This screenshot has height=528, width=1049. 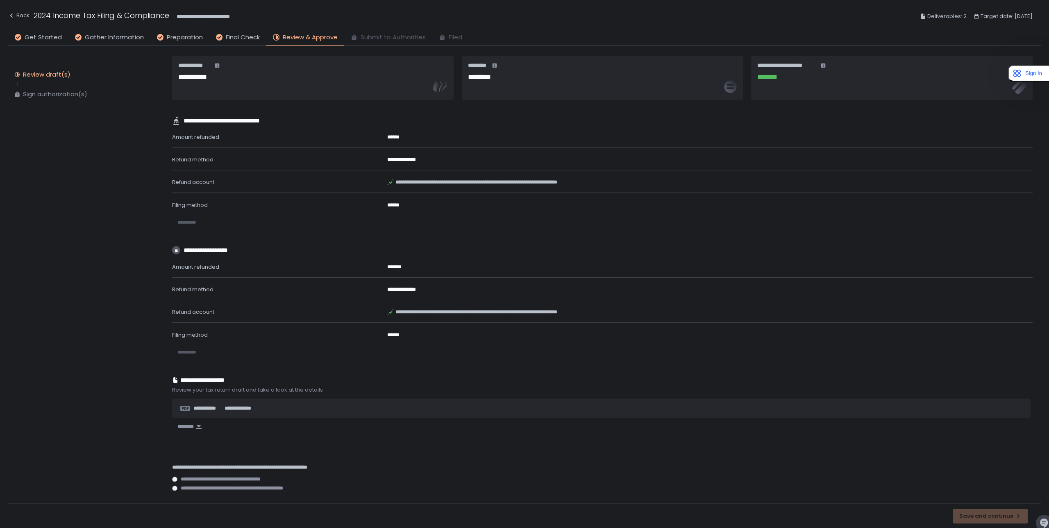 I want to click on span: Gather Information, so click(x=114, y=37).